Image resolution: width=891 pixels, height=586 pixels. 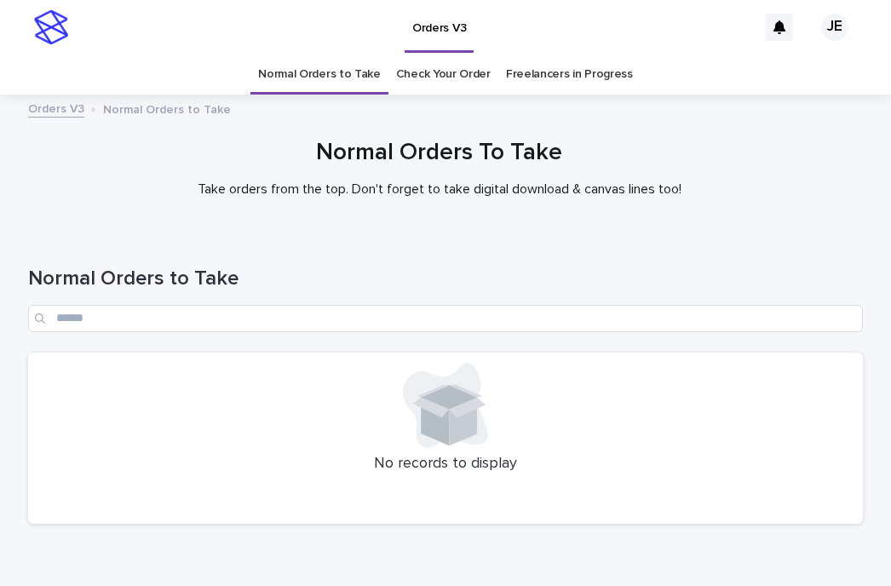 What do you see at coordinates (440, 153) in the screenshot?
I see `h1: Normal Orders To Take` at bounding box center [440, 153].